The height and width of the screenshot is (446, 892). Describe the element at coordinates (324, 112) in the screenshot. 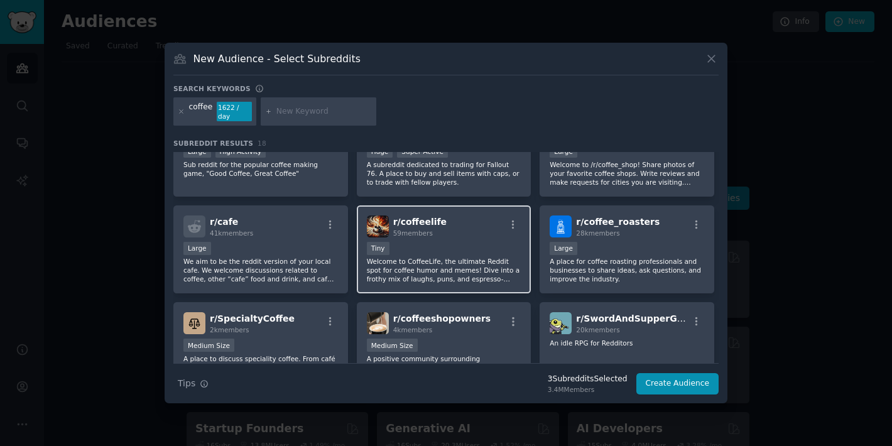

I see `input: New Keyword` at that location.